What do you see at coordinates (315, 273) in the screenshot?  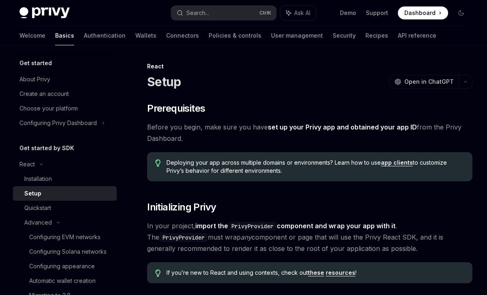 I see `span: If you’re new to React and using contexts, check out !` at bounding box center [315, 273].